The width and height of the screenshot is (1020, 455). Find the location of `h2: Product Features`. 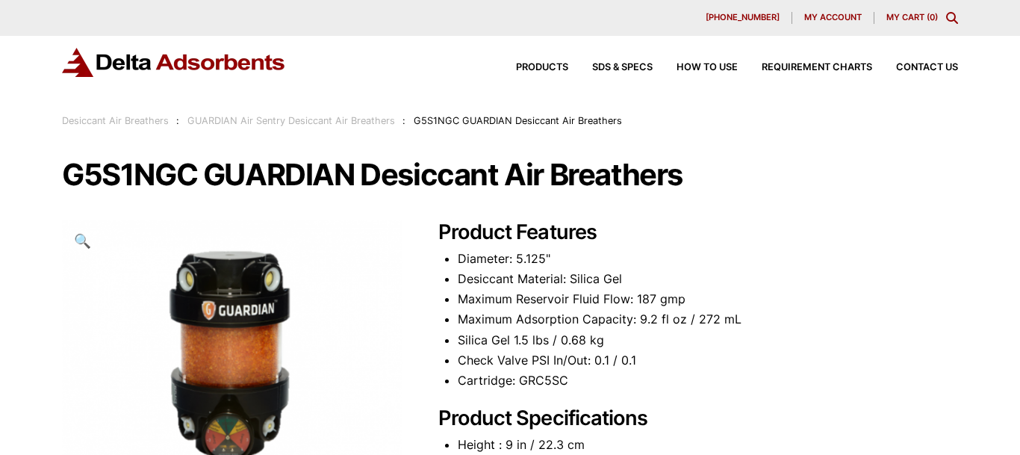

h2: Product Features is located at coordinates (698, 232).